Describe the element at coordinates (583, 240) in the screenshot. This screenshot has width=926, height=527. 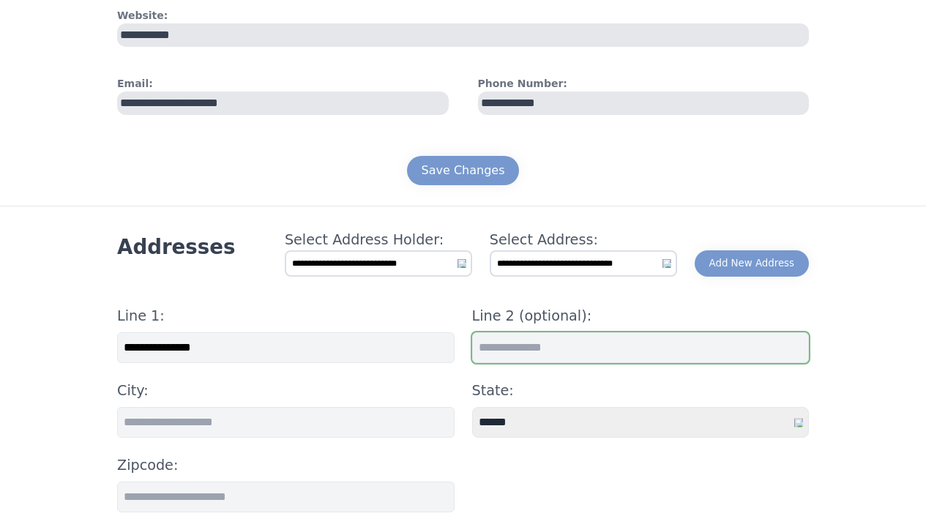
I see `h4: Select Address:` at that location.